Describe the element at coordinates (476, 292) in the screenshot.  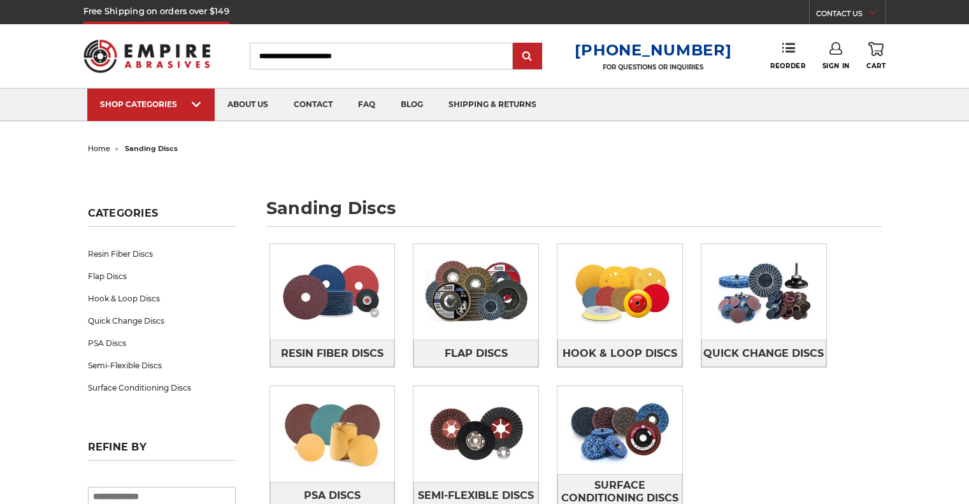
I see `img: Flap Discs` at that location.